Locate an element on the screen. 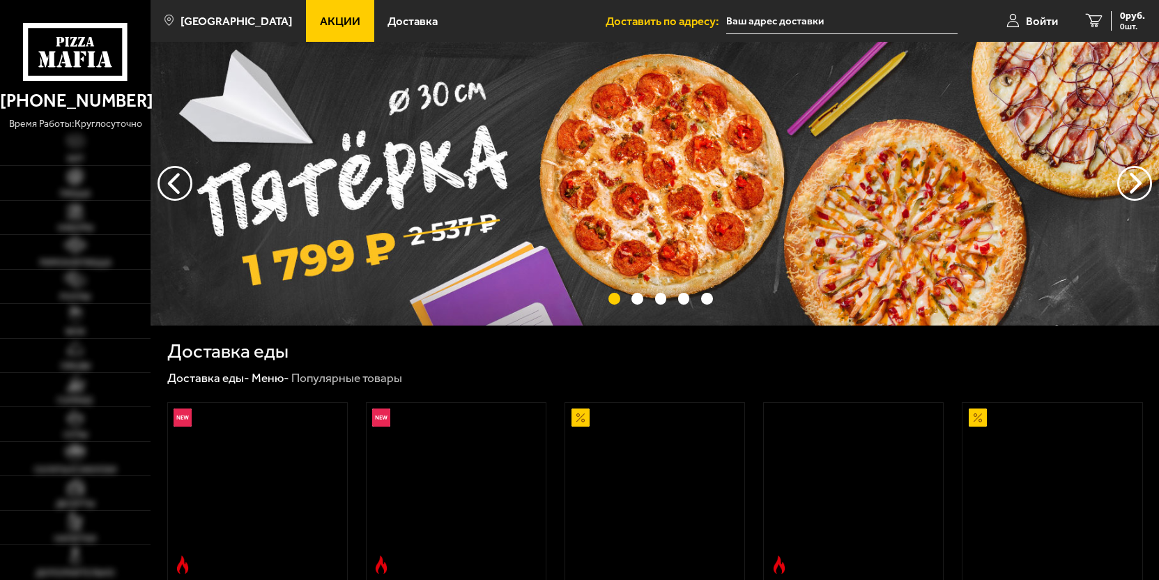 The image size is (1159, 580). span: Салаты и закуски is located at coordinates (75, 470).